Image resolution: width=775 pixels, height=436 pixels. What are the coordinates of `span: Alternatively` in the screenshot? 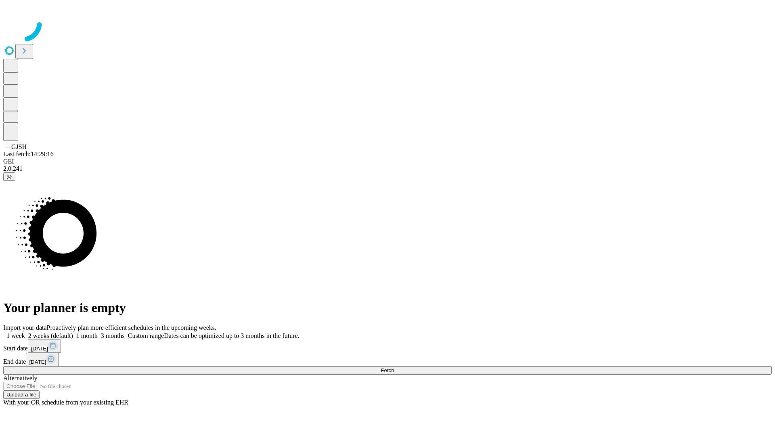 It's located at (20, 378).